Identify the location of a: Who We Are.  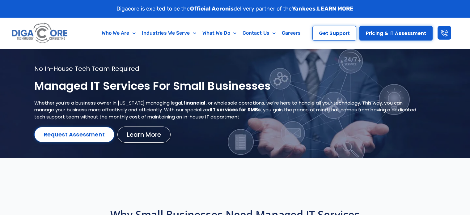
(119, 33).